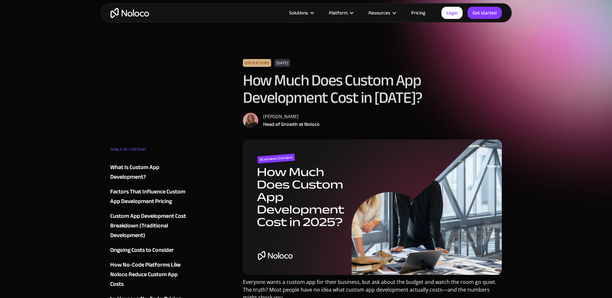  What do you see at coordinates (291, 124) in the screenshot?
I see `div: Head of Growth at Noloco` at bounding box center [291, 124].